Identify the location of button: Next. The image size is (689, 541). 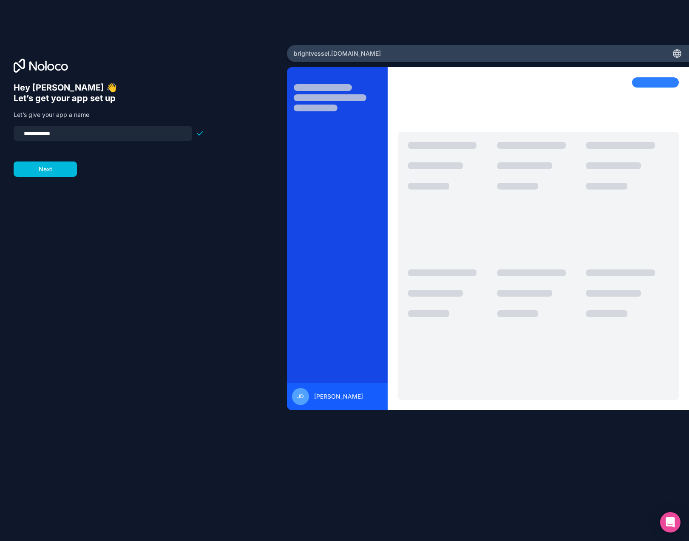
(45, 169).